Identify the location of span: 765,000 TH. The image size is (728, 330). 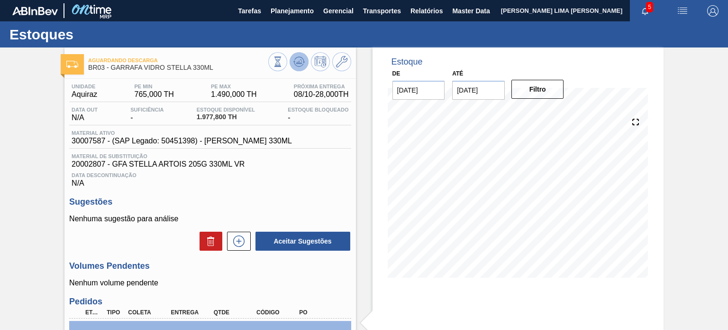
(154, 94).